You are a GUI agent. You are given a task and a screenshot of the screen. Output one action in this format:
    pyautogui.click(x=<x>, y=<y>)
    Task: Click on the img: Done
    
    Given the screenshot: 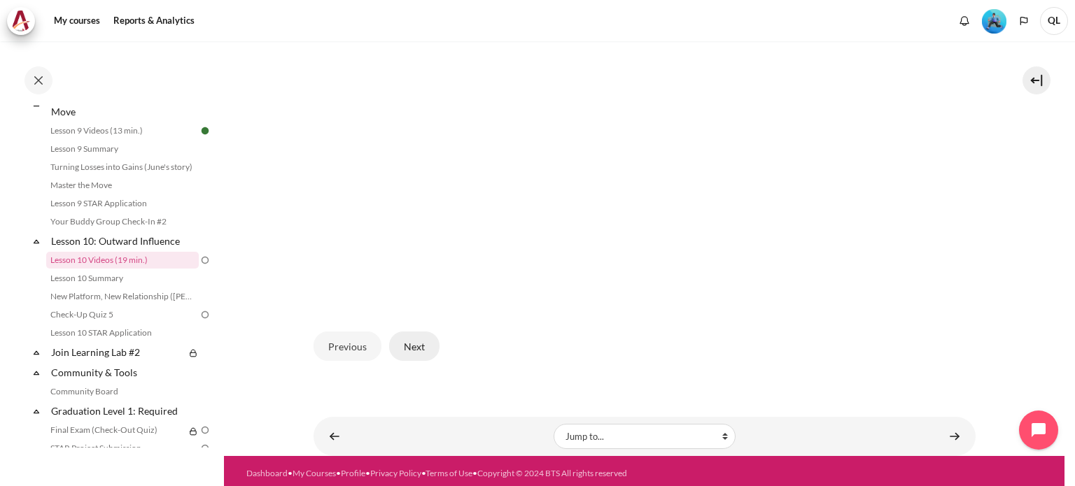 What is the action you would take?
    pyautogui.click(x=205, y=131)
    